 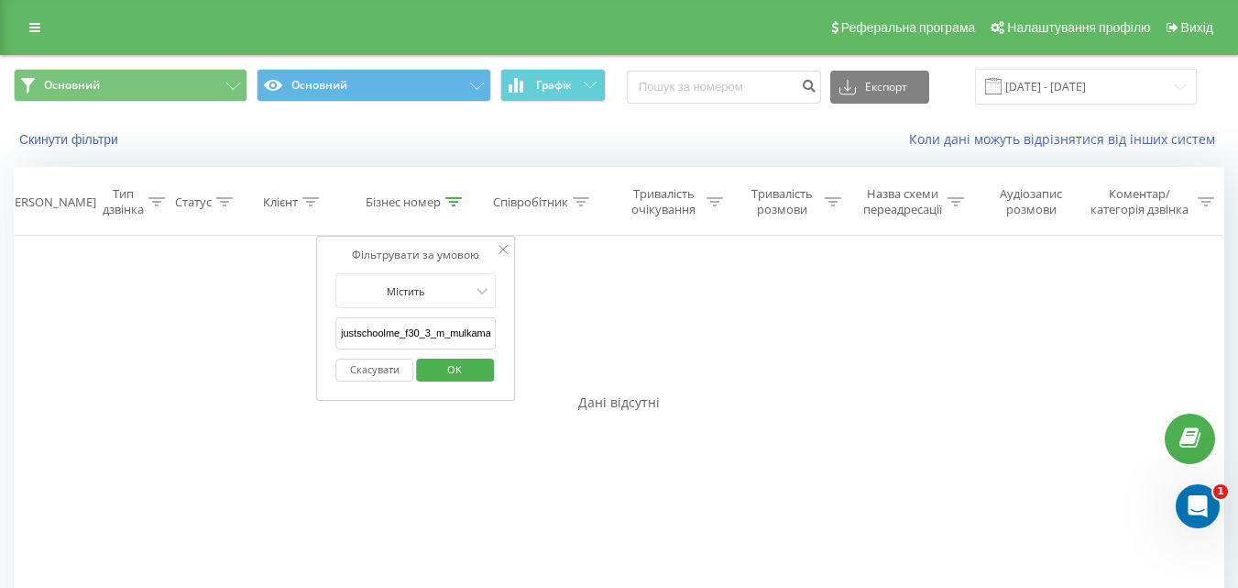 I want to click on input: Пошук за номером, so click(x=724, y=87).